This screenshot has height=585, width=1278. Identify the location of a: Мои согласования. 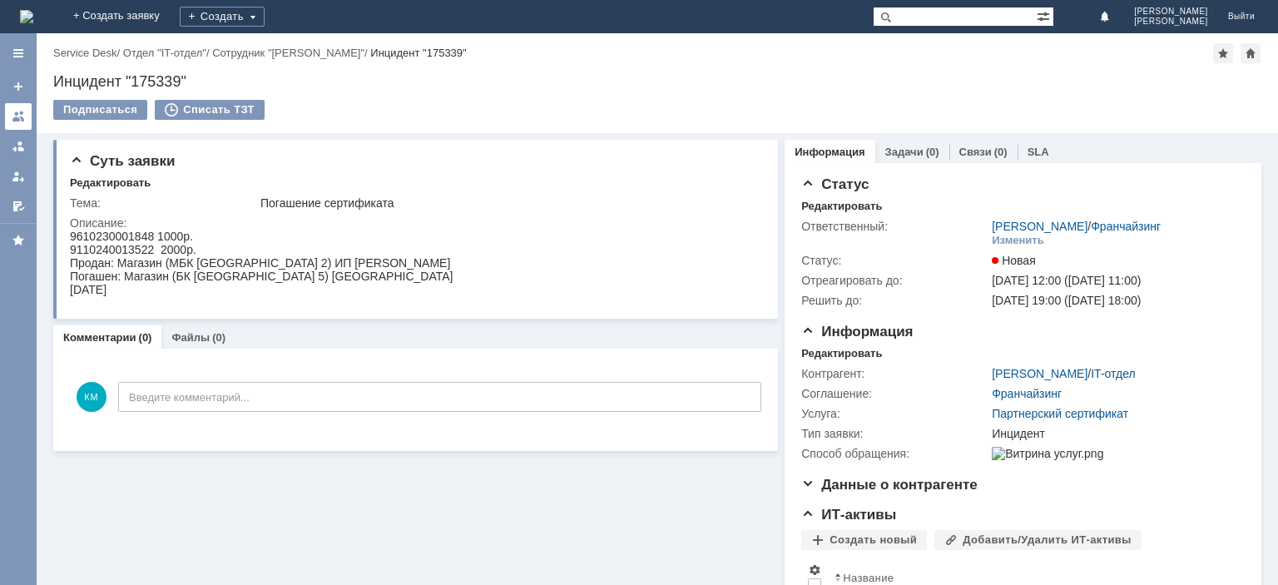
(18, 206).